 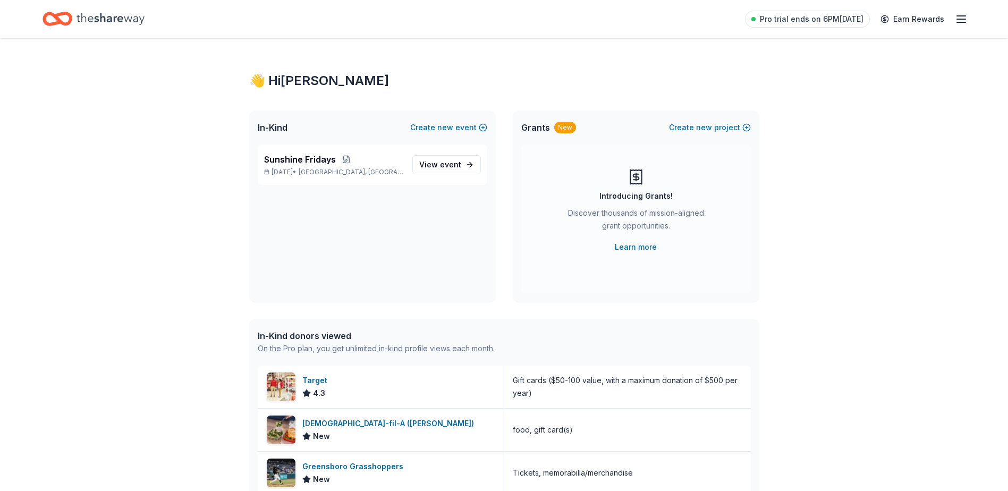 What do you see at coordinates (319, 393) in the screenshot?
I see `span: 4.3` at bounding box center [319, 393].